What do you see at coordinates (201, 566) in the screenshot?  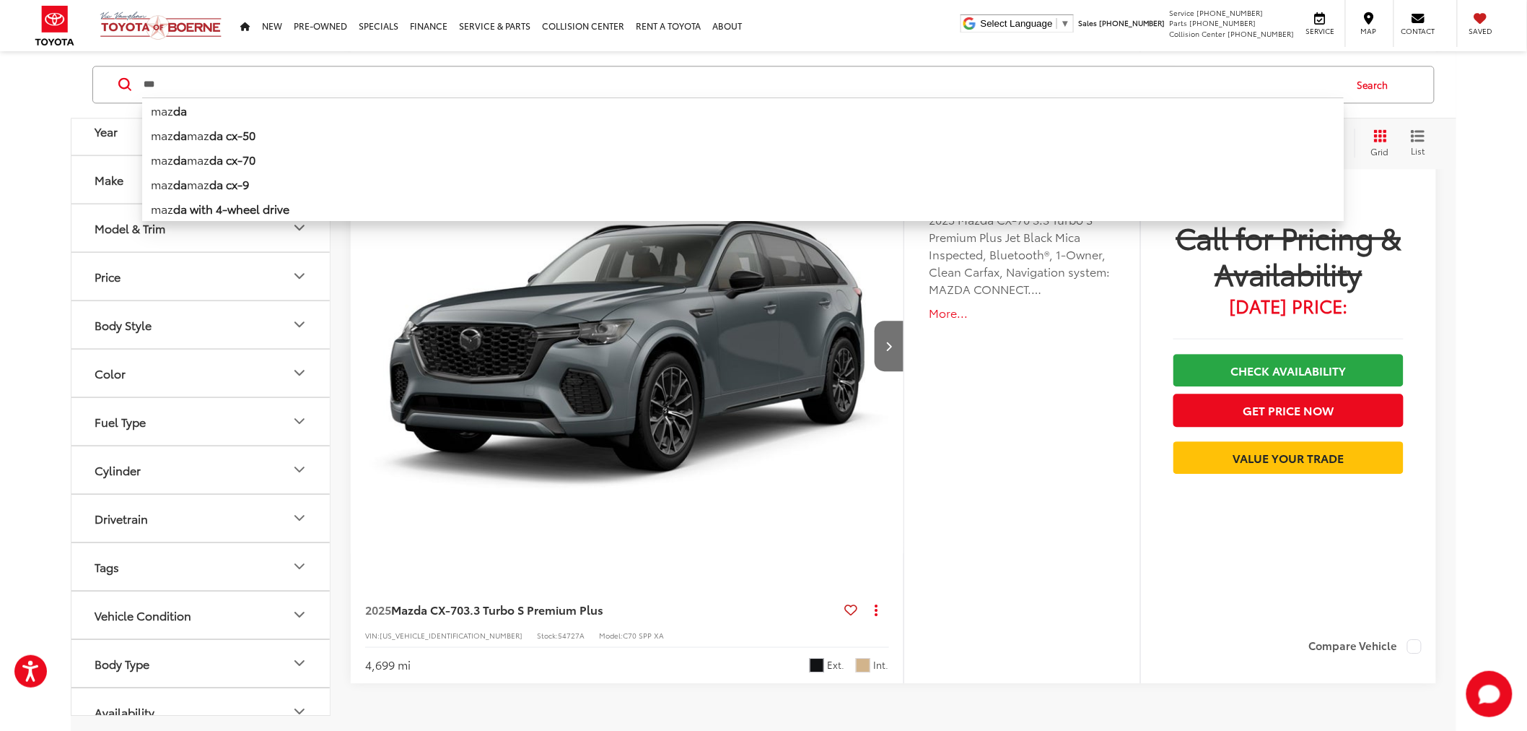 I see `button: TagsTags` at bounding box center [201, 566].